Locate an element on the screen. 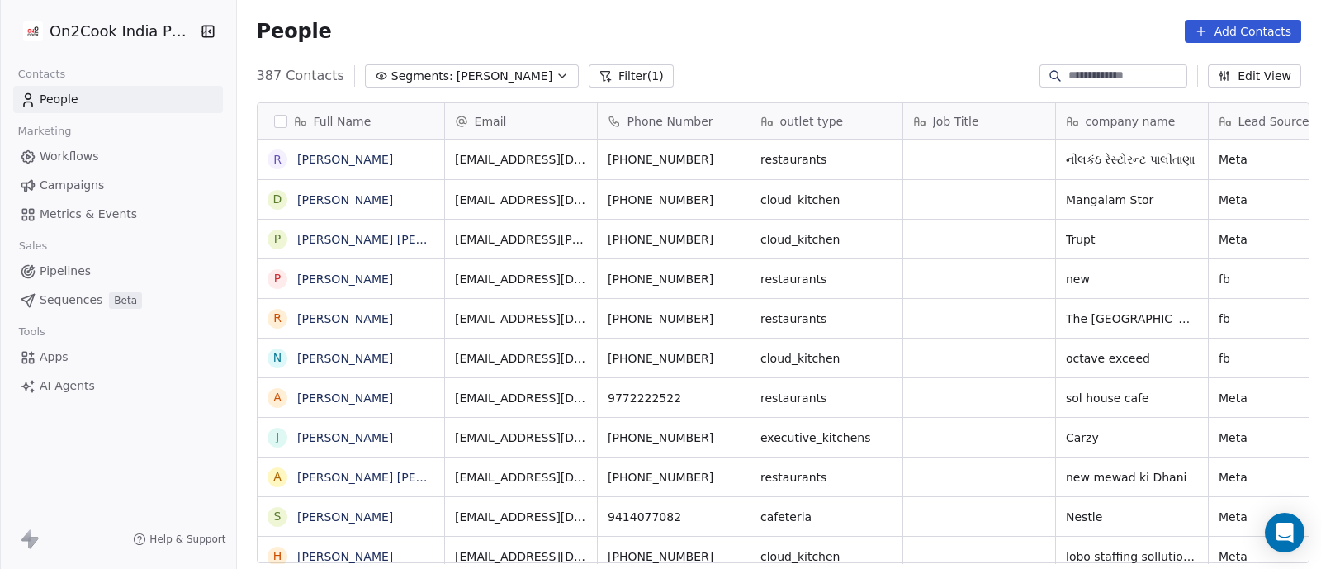 This screenshot has width=1321, height=569. a: Campaigns is located at coordinates (118, 185).